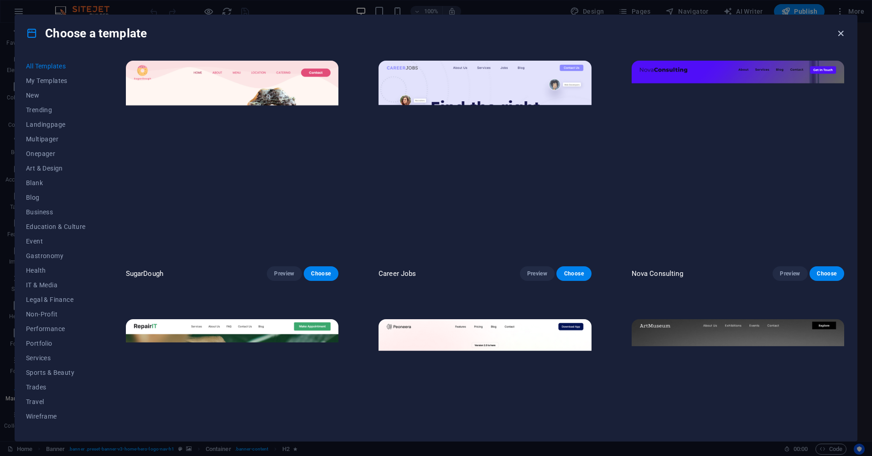  What do you see at coordinates (56, 95) in the screenshot?
I see `button: New` at bounding box center [56, 95].